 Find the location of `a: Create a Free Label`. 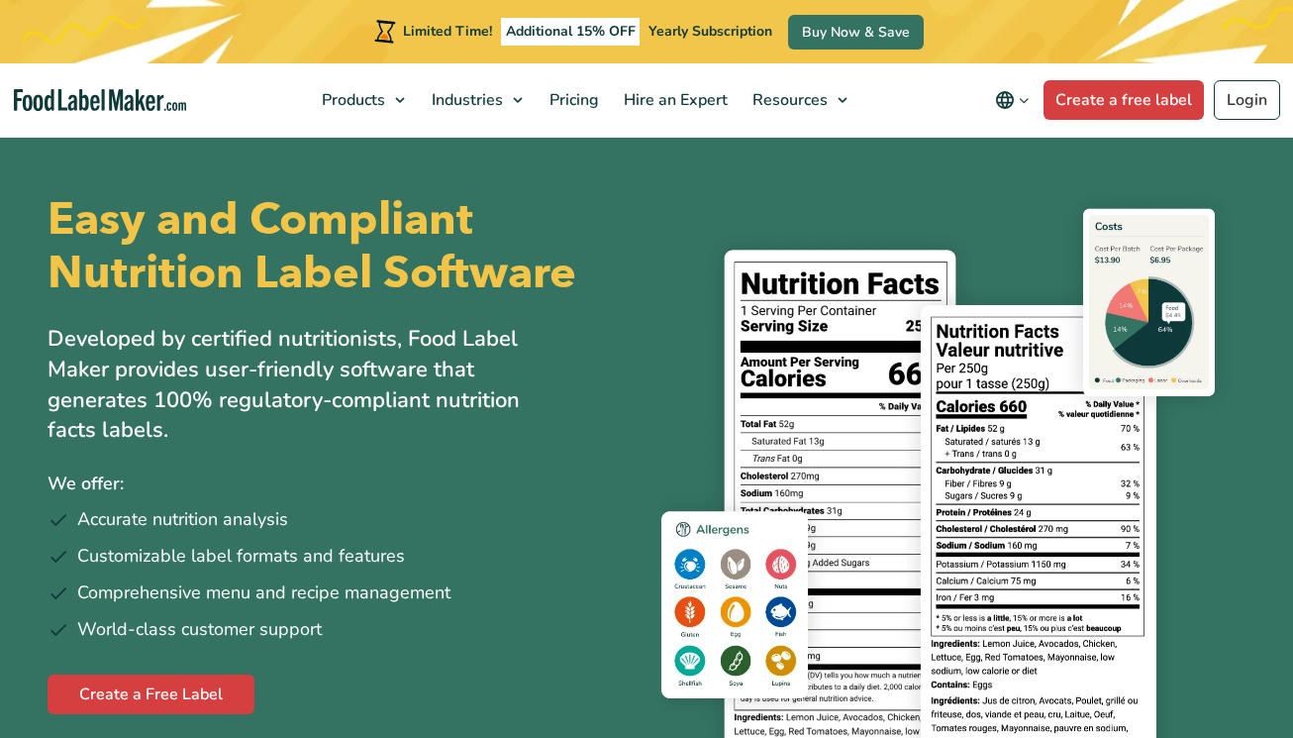

a: Create a Free Label is located at coordinates (150, 694).